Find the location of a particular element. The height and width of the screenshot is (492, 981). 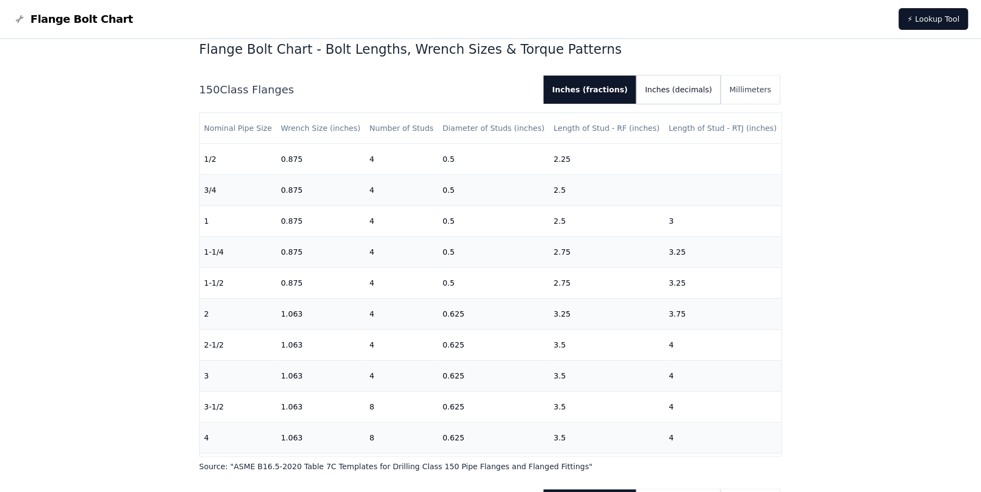

th: Diameter of Studs (inches) is located at coordinates (494, 128).